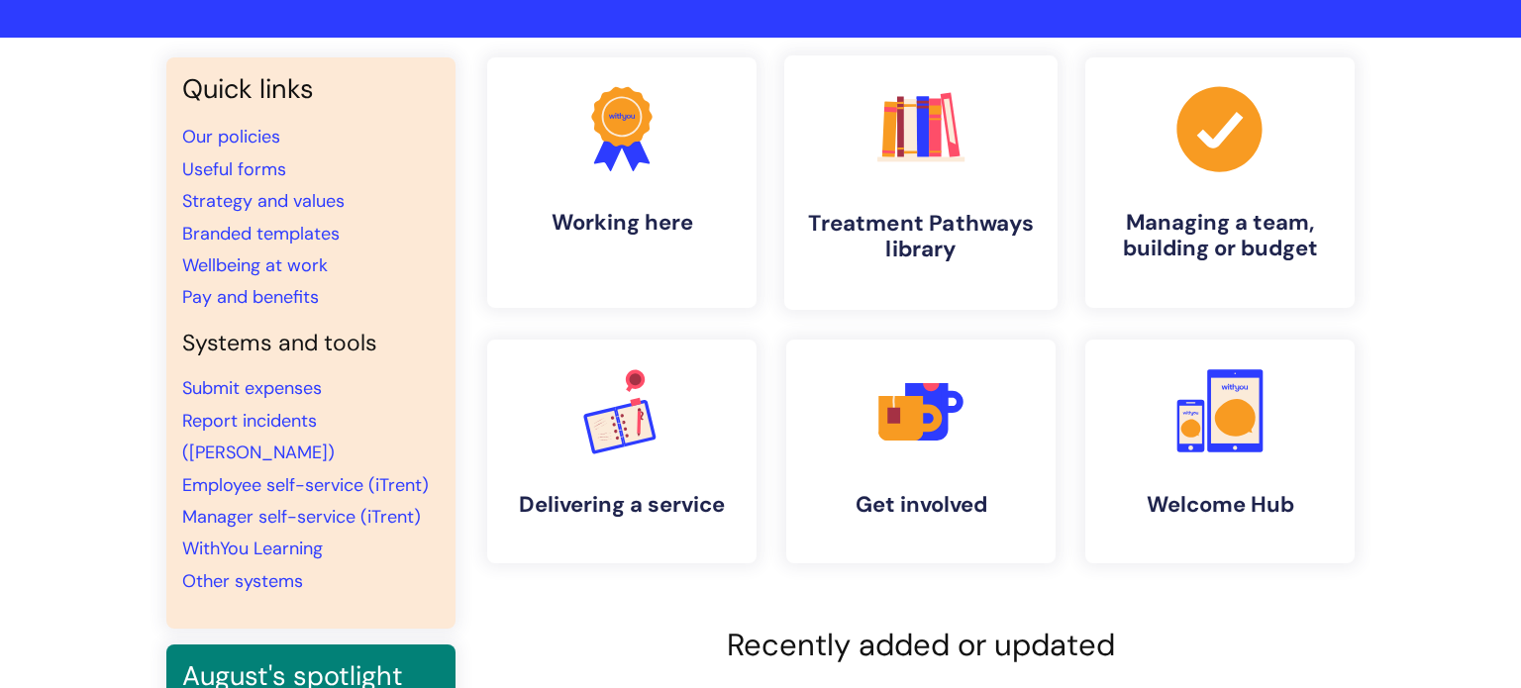  I want to click on a: Useful forms, so click(234, 169).